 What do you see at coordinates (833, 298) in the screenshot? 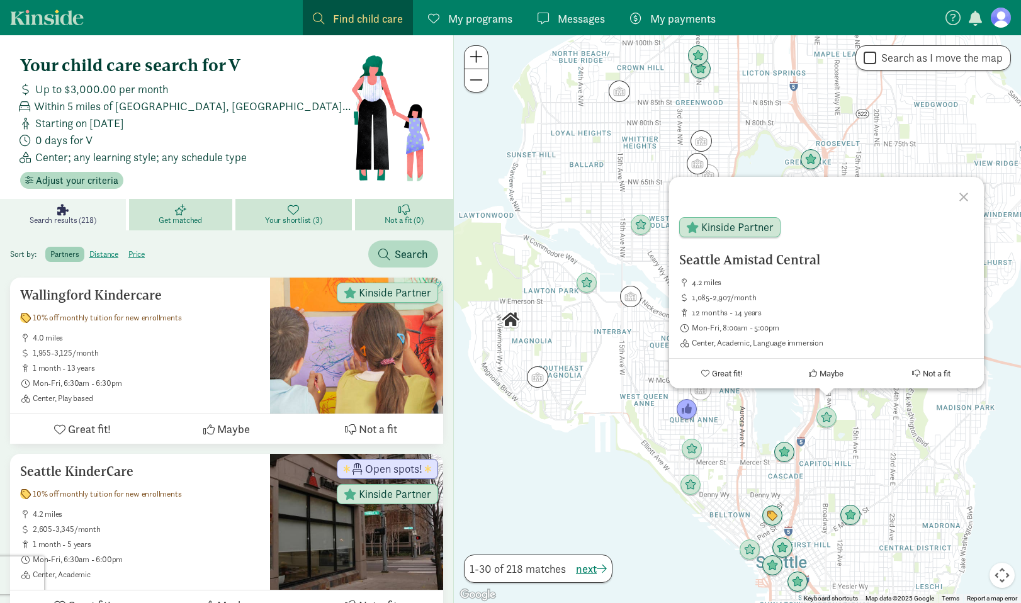
I see `span: 1,085-2,907/month` at bounding box center [833, 298].